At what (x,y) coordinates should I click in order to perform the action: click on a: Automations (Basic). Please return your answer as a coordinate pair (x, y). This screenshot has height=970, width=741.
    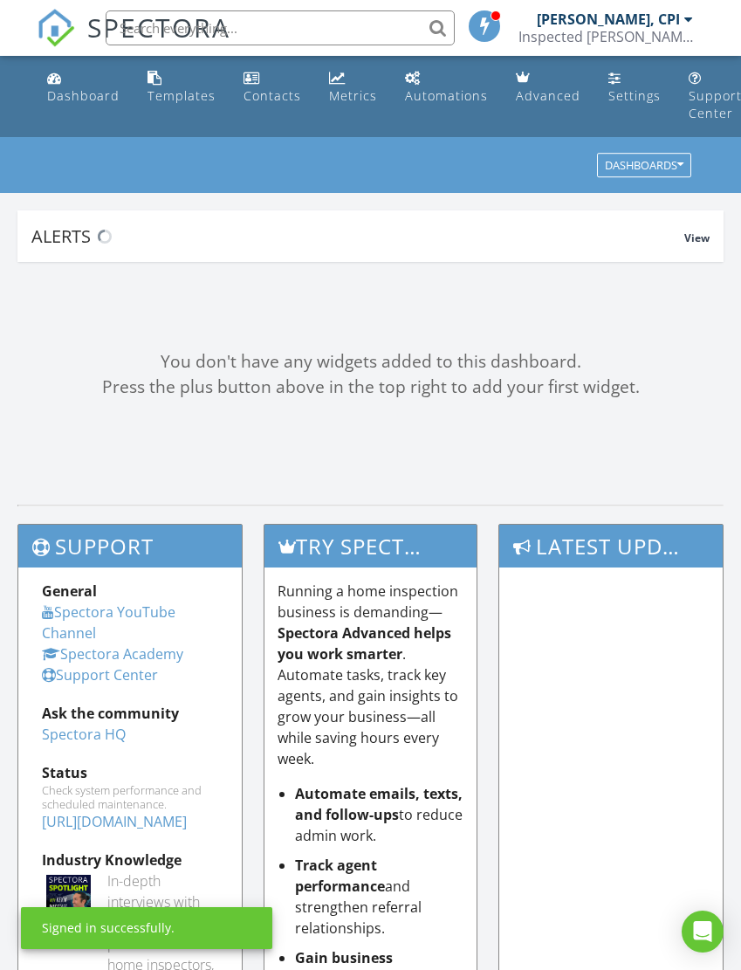
    Looking at the image, I should click on (446, 87).